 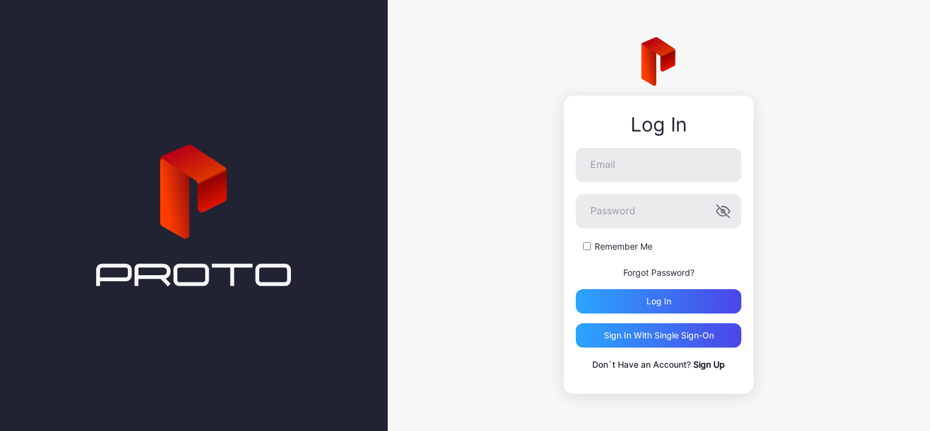 I want to click on button: Log in, so click(x=658, y=301).